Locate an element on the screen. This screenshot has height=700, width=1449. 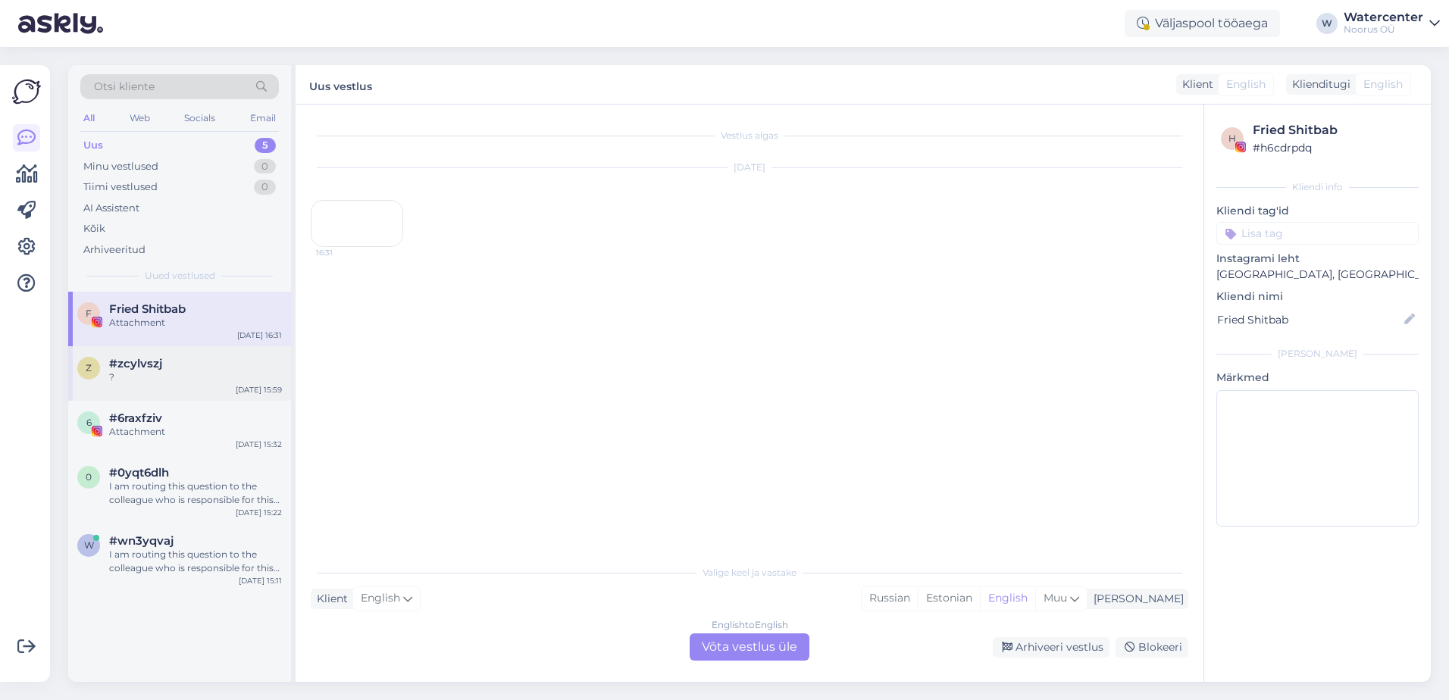
div: Valige keel ja vastake is located at coordinates (749, 573).